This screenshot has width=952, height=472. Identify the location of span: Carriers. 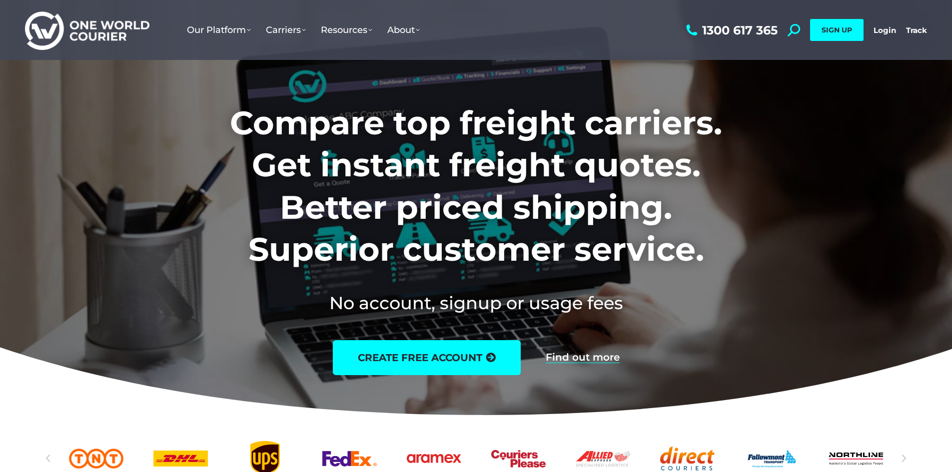
(286, 30).